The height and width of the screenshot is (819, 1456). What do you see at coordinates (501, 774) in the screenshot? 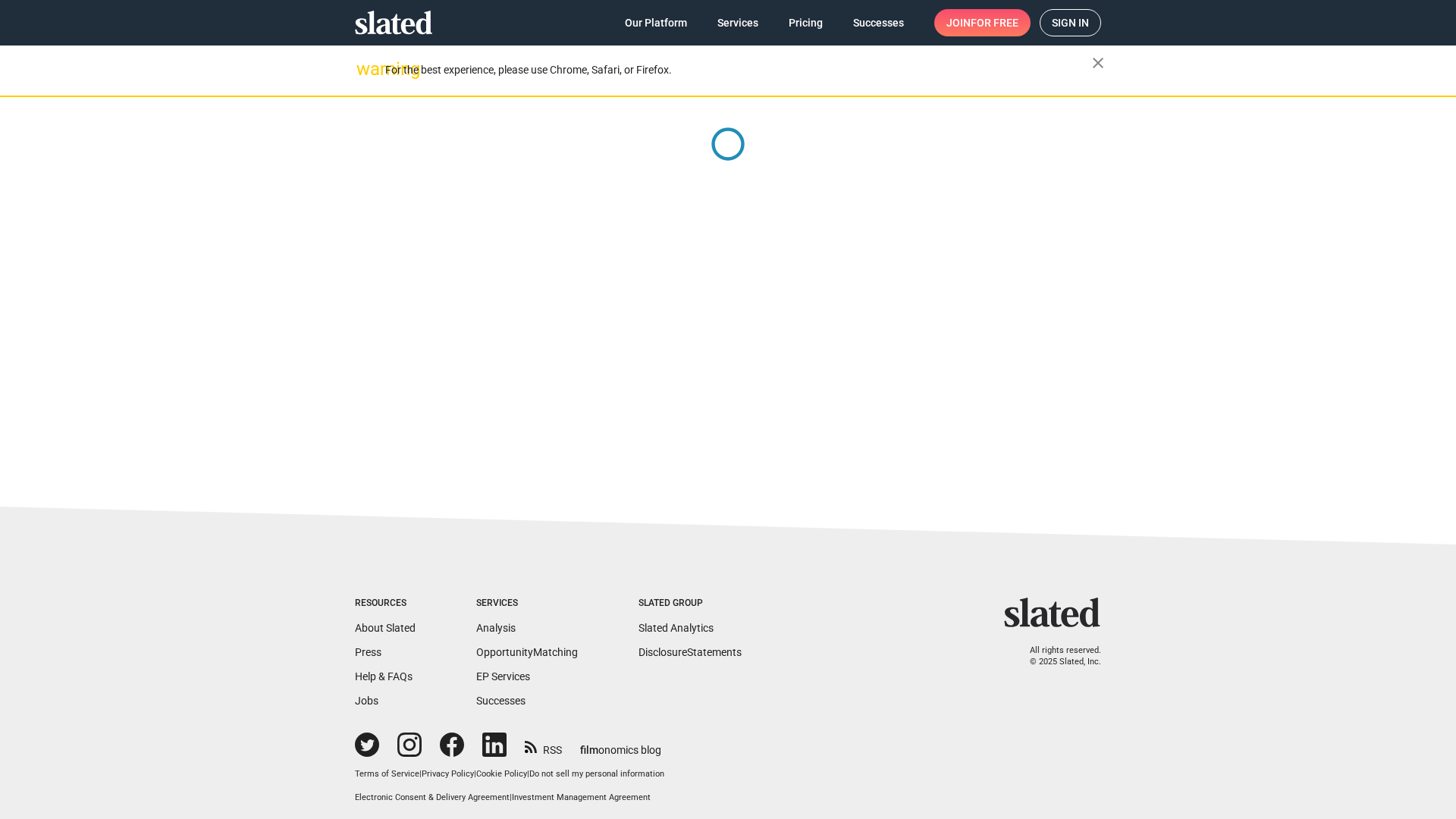
I see `a: Cookie Policy` at bounding box center [501, 774].